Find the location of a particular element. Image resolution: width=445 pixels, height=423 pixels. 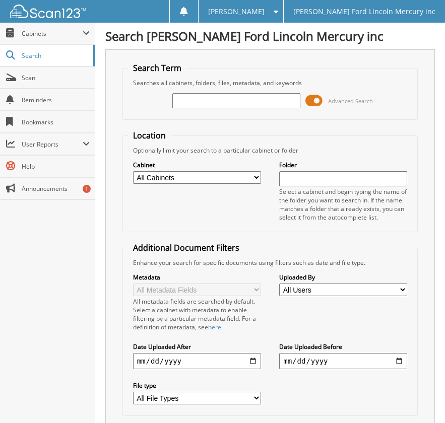

label: File type is located at coordinates (197, 385).